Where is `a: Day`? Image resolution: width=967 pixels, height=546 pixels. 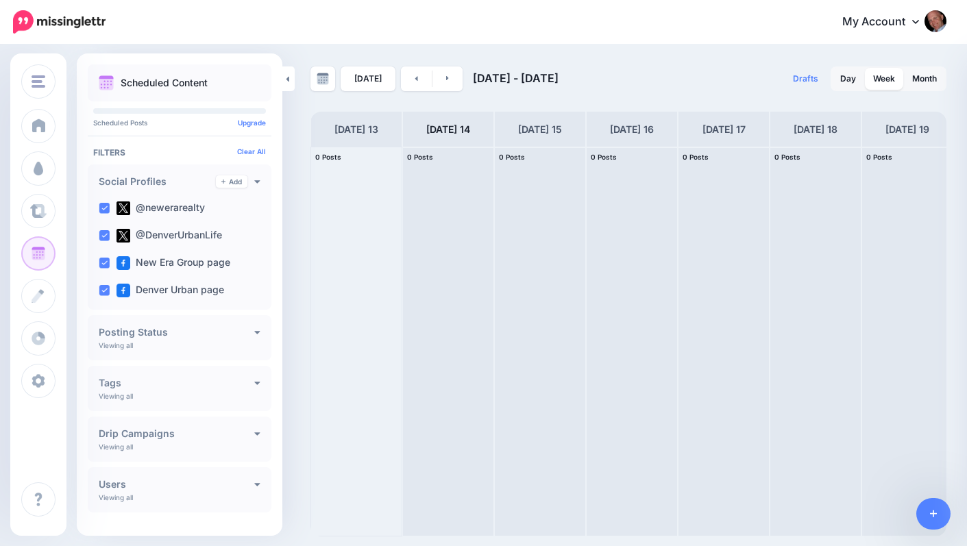 a: Day is located at coordinates (847, 79).